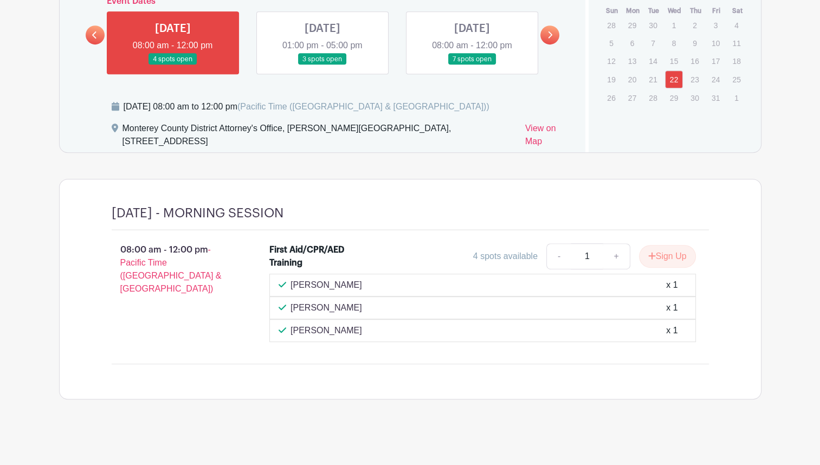  Describe the element at coordinates (632, 79) in the screenshot. I see `p: 20` at that location.